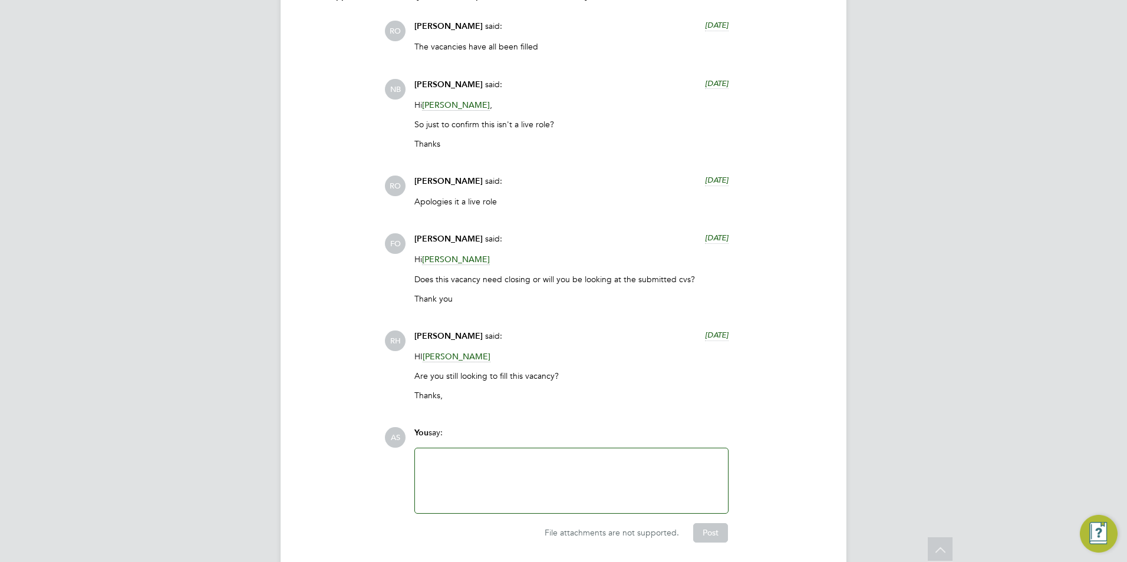 Image resolution: width=1127 pixels, height=562 pixels. I want to click on button: Post, so click(710, 533).